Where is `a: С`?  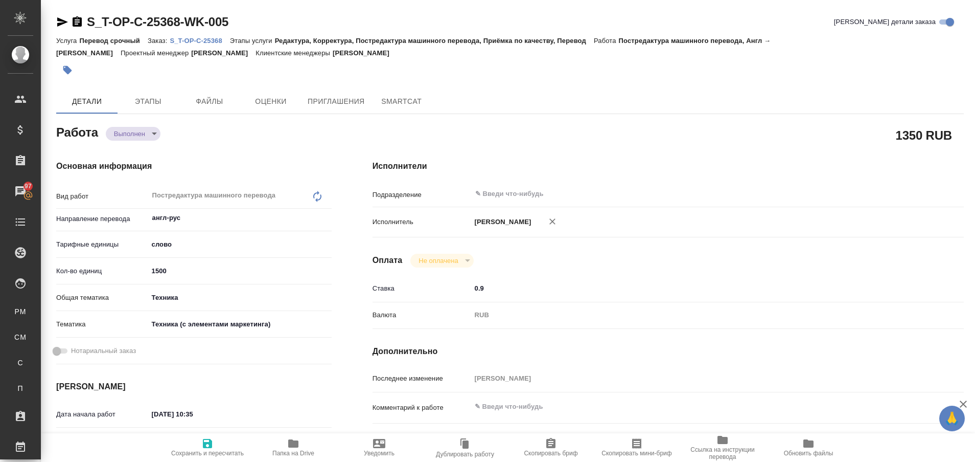
a: С is located at coordinates (20, 362).